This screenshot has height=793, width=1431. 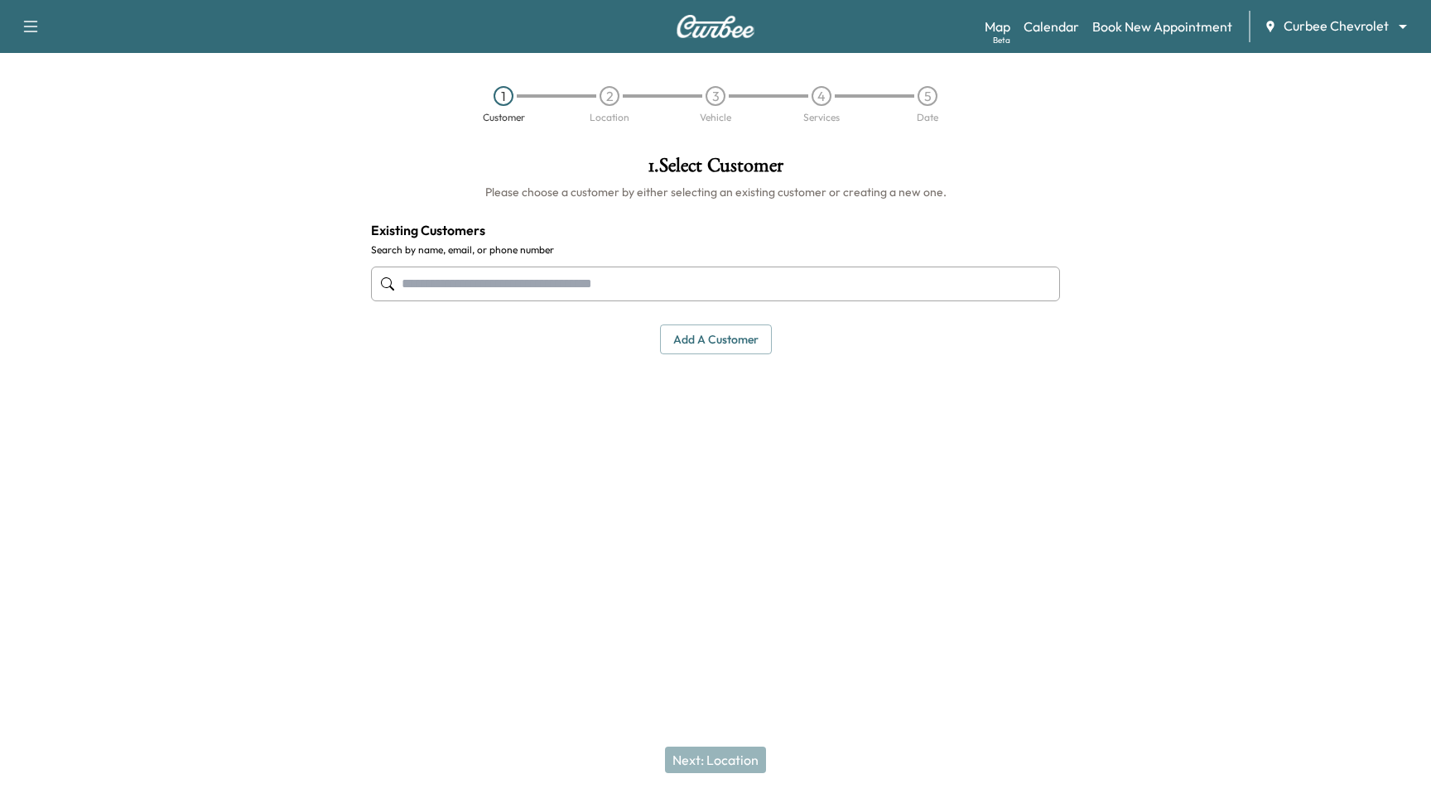 I want to click on a: MapBeta, so click(x=997, y=26).